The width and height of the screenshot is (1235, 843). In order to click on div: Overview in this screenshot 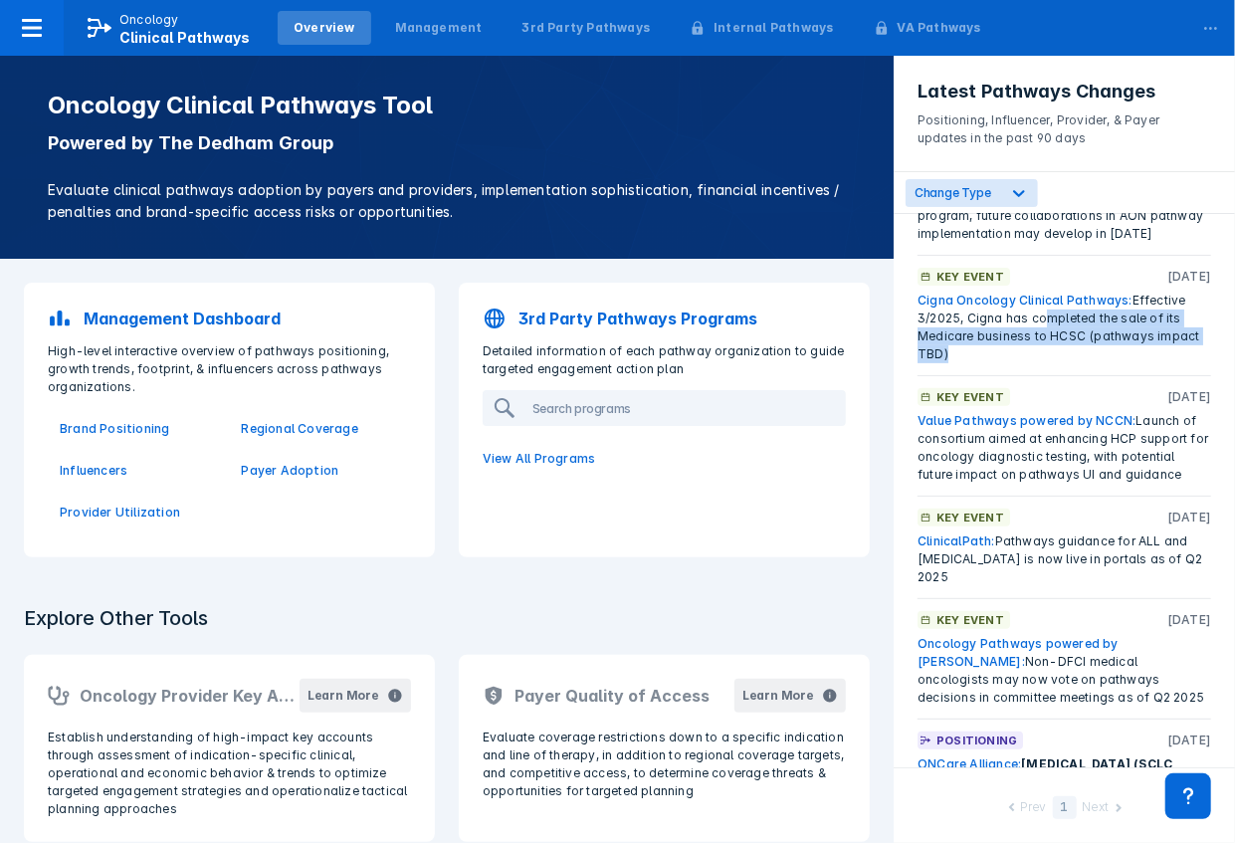, I will do `click(324, 28)`.